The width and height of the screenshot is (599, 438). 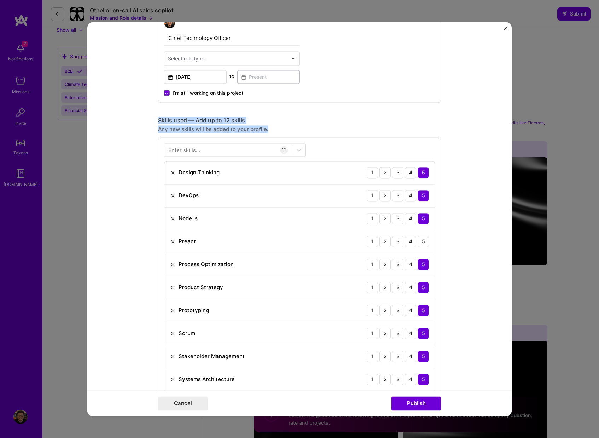 What do you see at coordinates (268, 77) in the screenshot?
I see `input: Present` at bounding box center [268, 77].